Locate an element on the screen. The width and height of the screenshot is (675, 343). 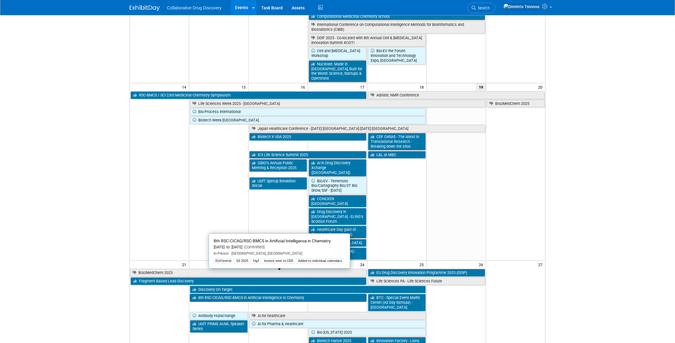
span: 20 is located at coordinates (541, 87).